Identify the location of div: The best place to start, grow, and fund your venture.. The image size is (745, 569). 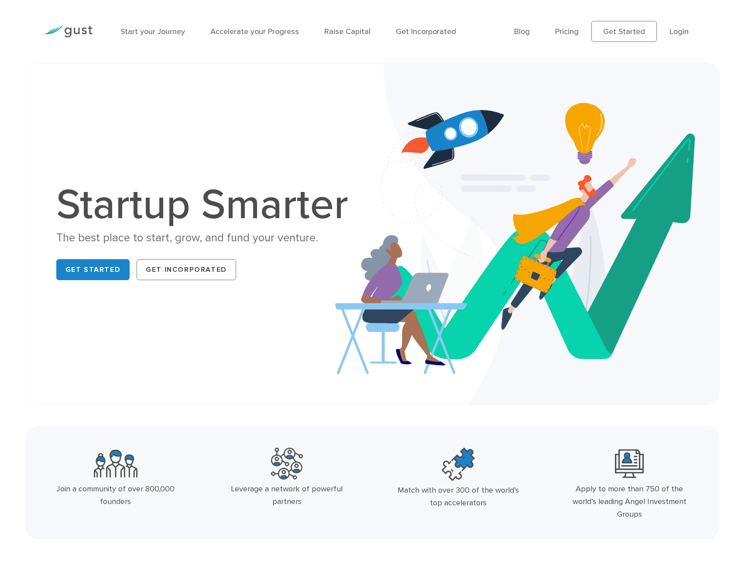
(207, 238).